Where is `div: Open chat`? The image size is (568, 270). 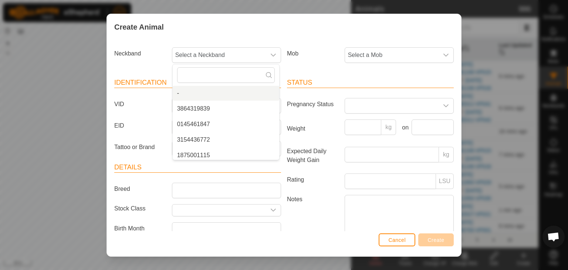 div: Open chat is located at coordinates (554, 237).